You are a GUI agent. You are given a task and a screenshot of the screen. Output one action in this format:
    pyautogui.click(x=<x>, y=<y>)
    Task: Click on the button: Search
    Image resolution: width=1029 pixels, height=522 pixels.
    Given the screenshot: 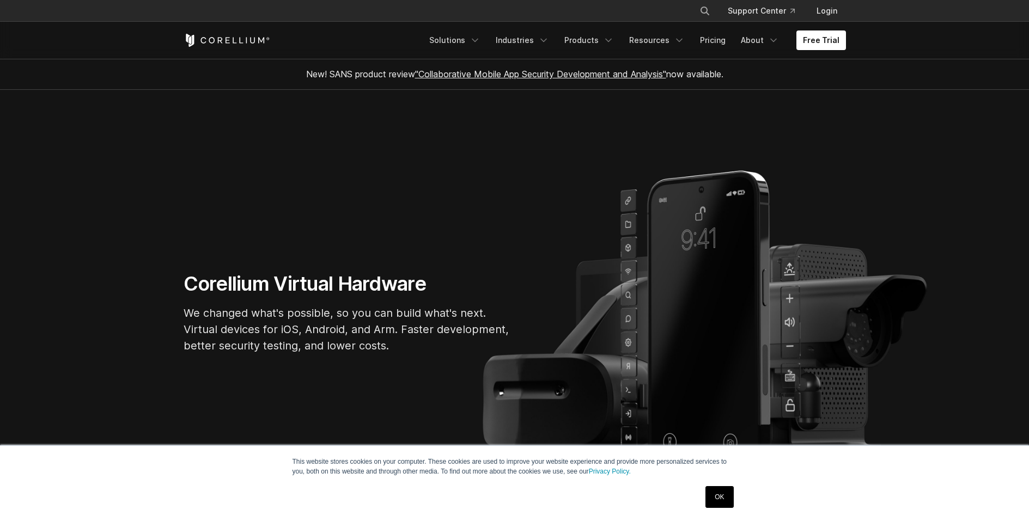 What is the action you would take?
    pyautogui.click(x=705, y=11)
    